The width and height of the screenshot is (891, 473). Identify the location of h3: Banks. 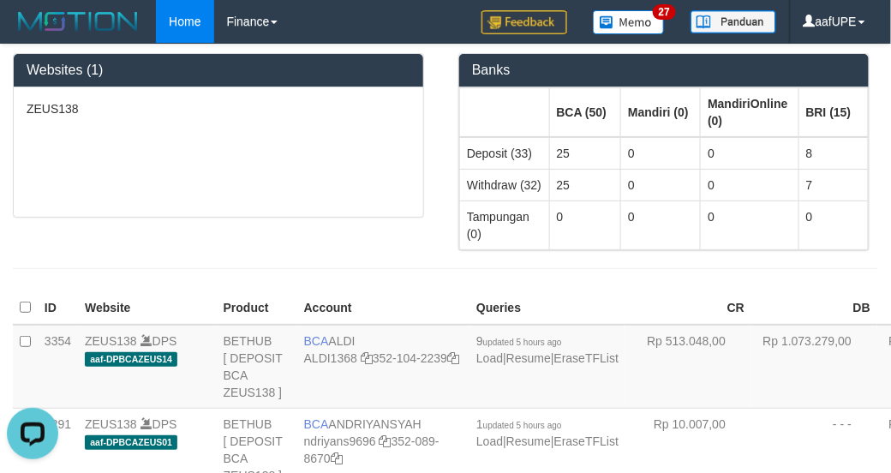
(664, 70).